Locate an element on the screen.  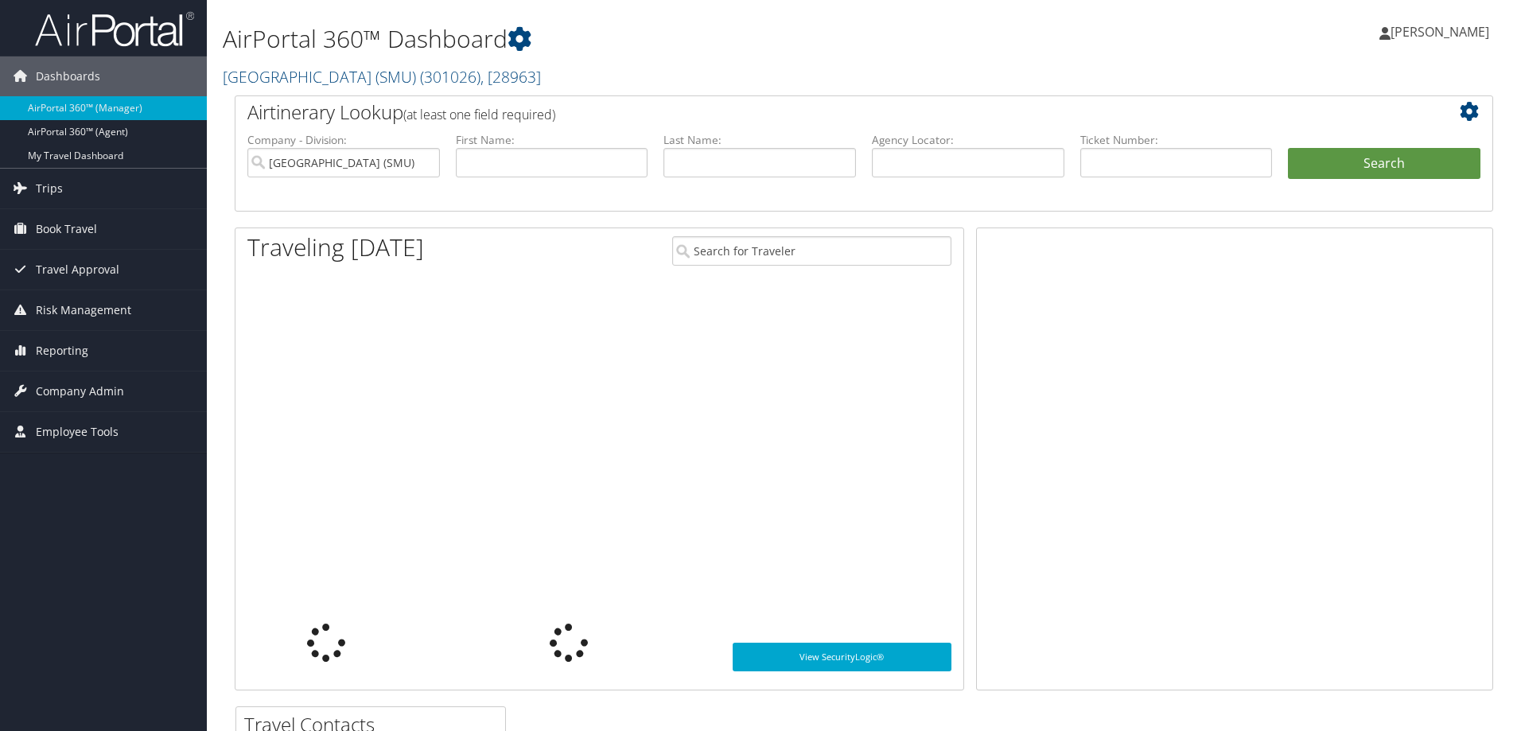
span: Employee Tools is located at coordinates (77, 432).